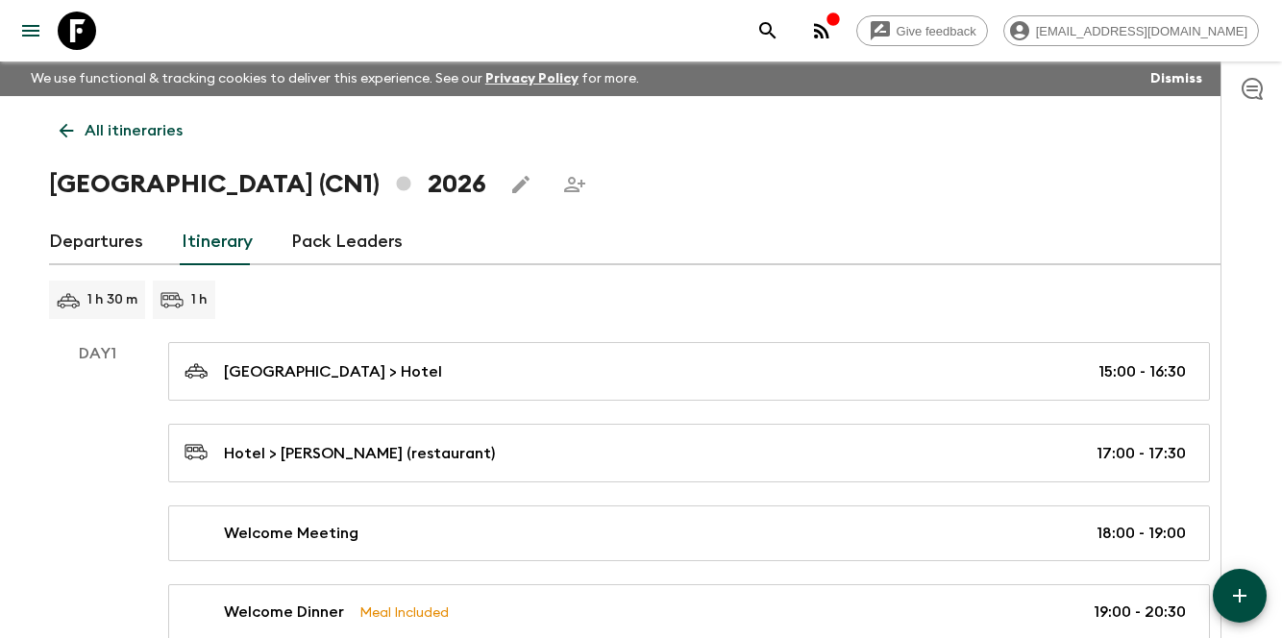 This screenshot has width=1282, height=638. What do you see at coordinates (1141, 372) in the screenshot?
I see `p: 15:00 - 16:30` at bounding box center [1141, 372].